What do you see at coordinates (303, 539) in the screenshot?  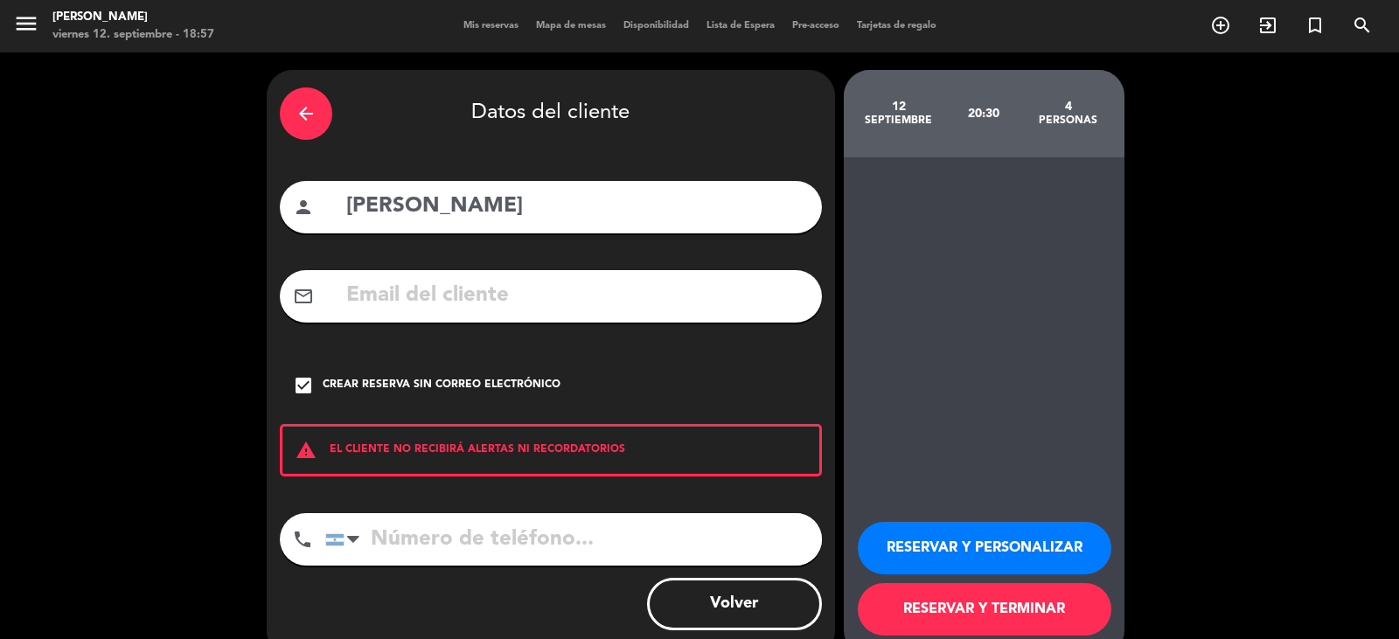 I see `i: phone` at bounding box center [303, 539].